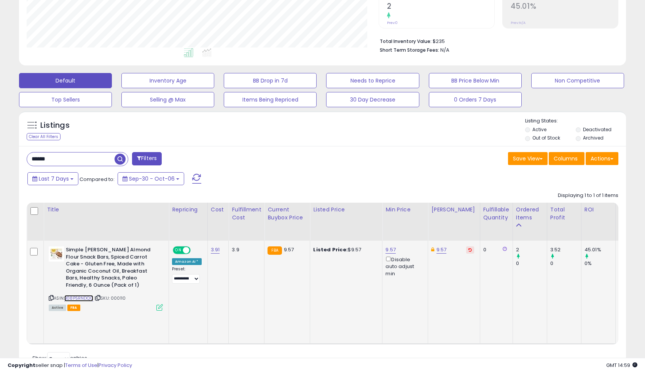 The width and height of the screenshot is (645, 373). I want to click on div: Ordered Items, so click(530, 214).